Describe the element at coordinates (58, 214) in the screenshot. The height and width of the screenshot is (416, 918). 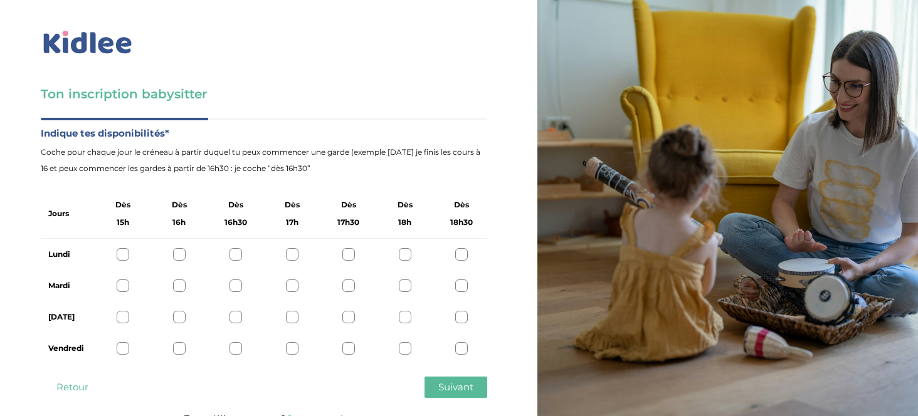
I see `label: Jours` at that location.